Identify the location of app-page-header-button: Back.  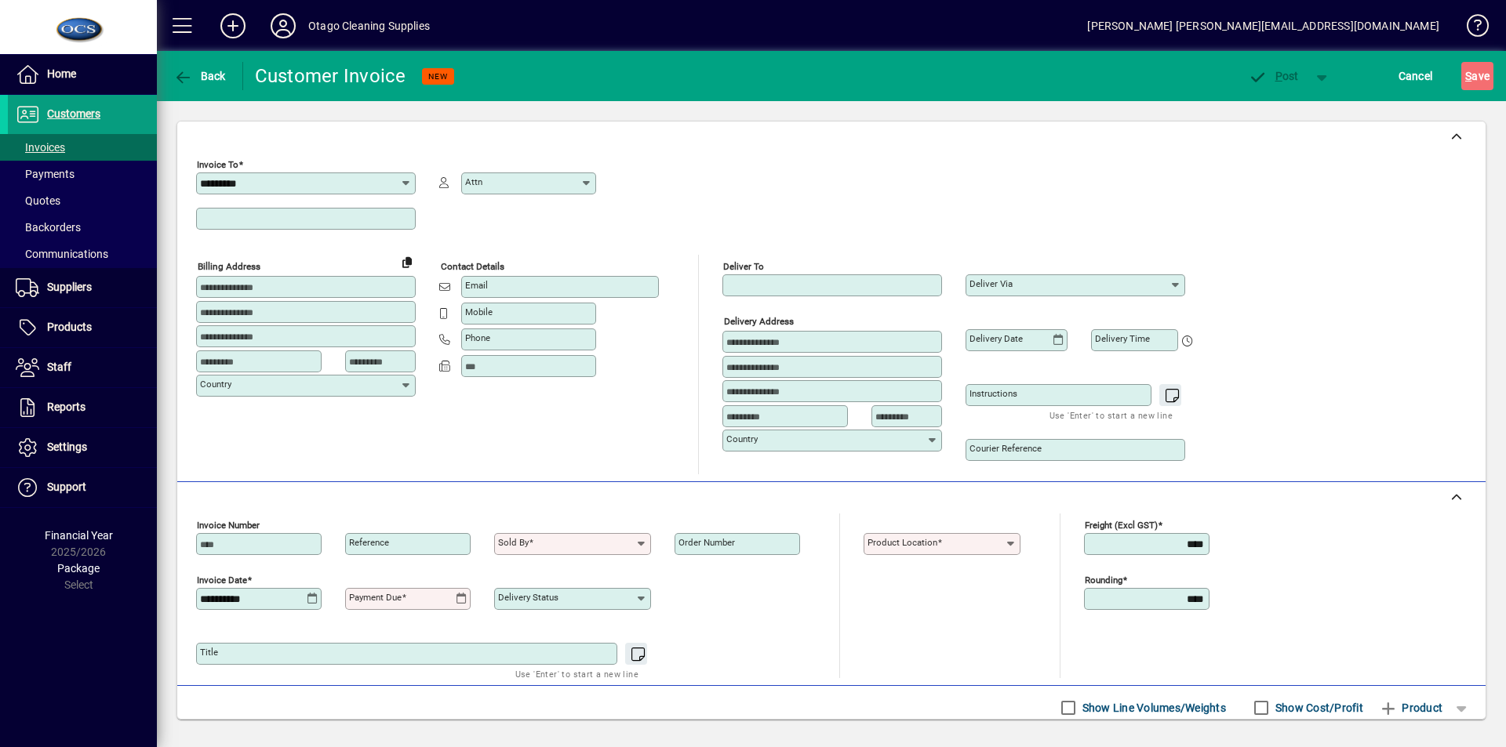
(200, 76).